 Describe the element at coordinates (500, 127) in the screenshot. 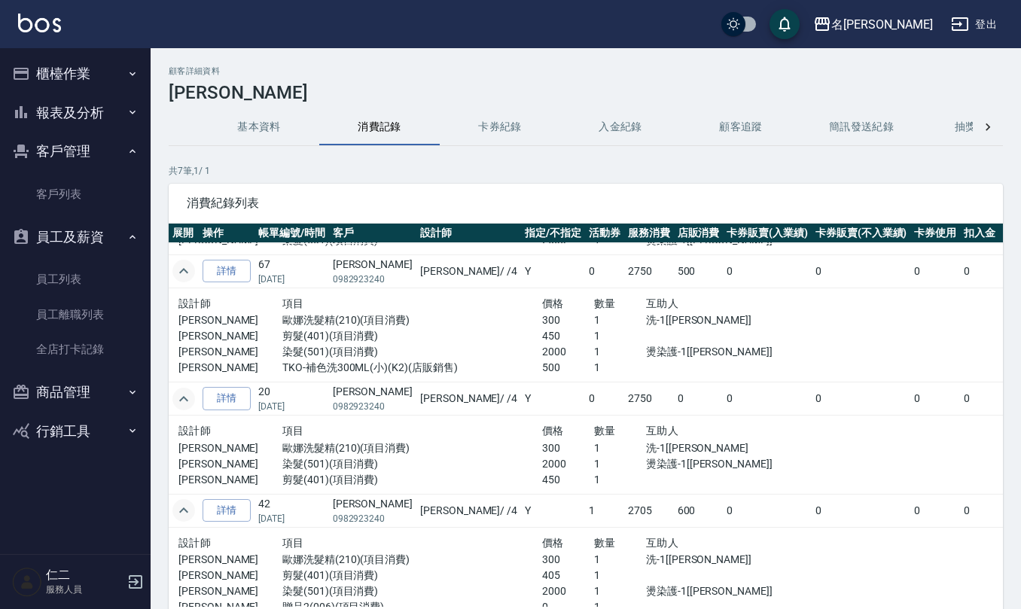

I see `button: 卡券紀錄` at that location.